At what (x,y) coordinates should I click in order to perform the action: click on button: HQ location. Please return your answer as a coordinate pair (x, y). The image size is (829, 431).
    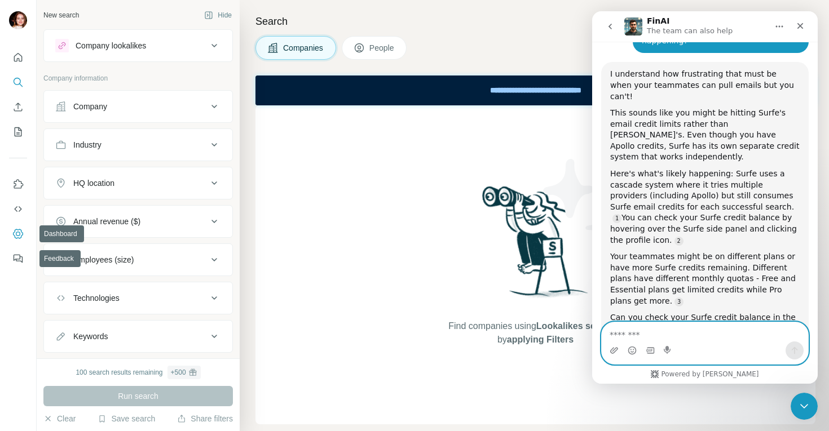
    Looking at the image, I should click on (138, 183).